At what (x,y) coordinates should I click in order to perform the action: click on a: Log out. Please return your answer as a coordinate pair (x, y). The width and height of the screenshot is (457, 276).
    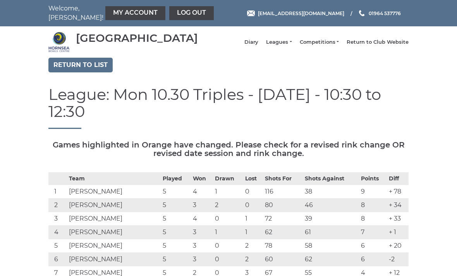
    Looking at the image, I should click on (191, 13).